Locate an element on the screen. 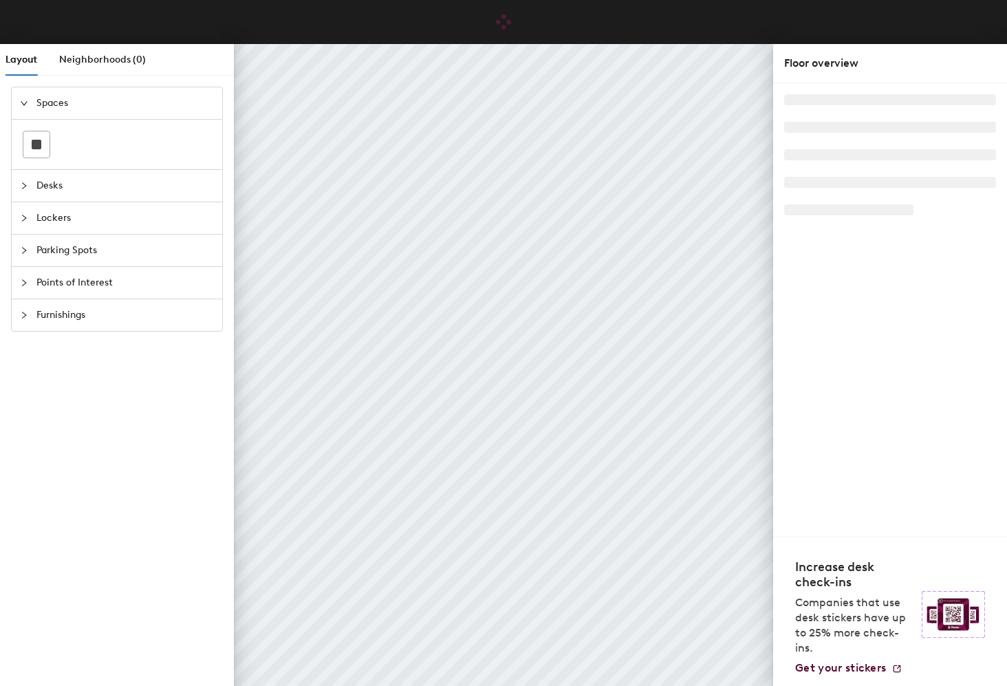 This screenshot has height=686, width=1007. span: Desks is located at coordinates (125, 186).